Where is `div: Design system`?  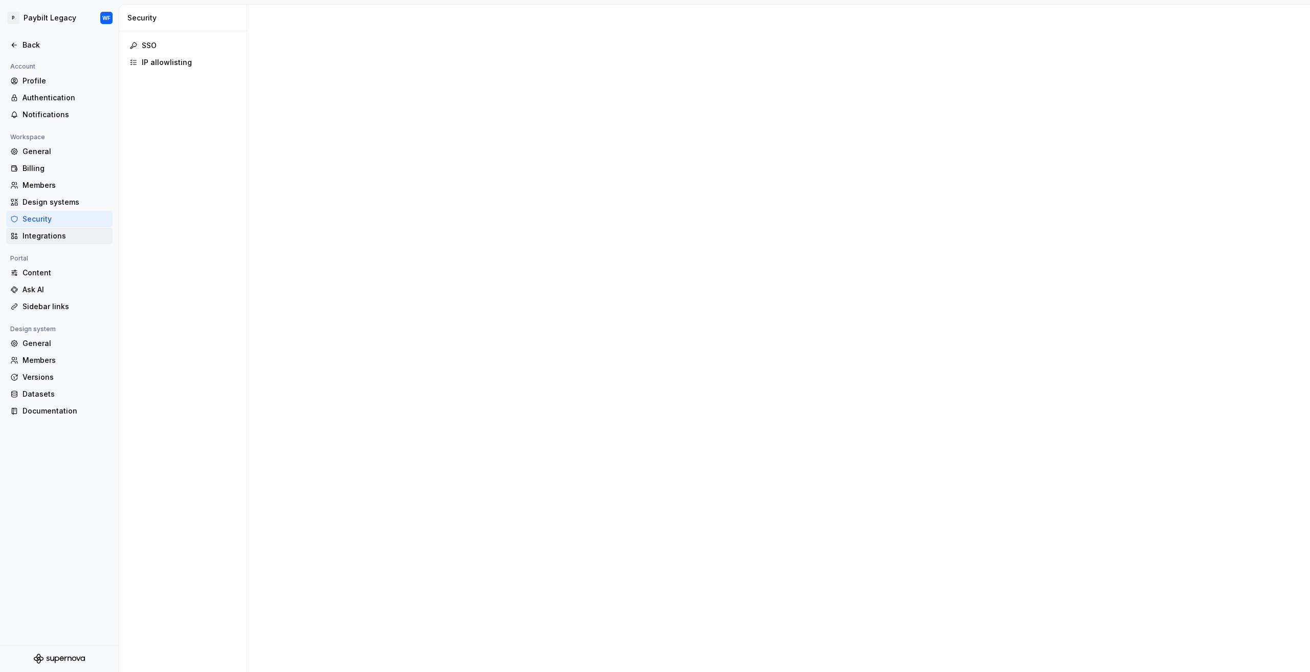
div: Design system is located at coordinates (33, 329).